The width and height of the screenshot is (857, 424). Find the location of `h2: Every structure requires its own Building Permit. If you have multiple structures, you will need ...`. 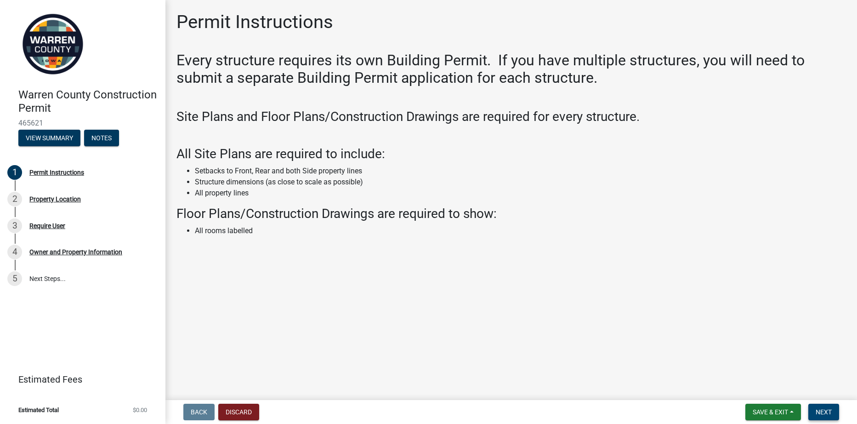

h2: Every structure requires its own Building Permit. If you have multiple structures, you will need ... is located at coordinates (511, 69).